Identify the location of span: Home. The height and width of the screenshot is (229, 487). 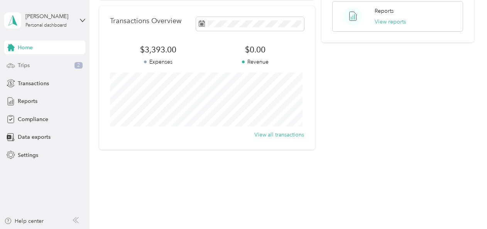
(25, 47).